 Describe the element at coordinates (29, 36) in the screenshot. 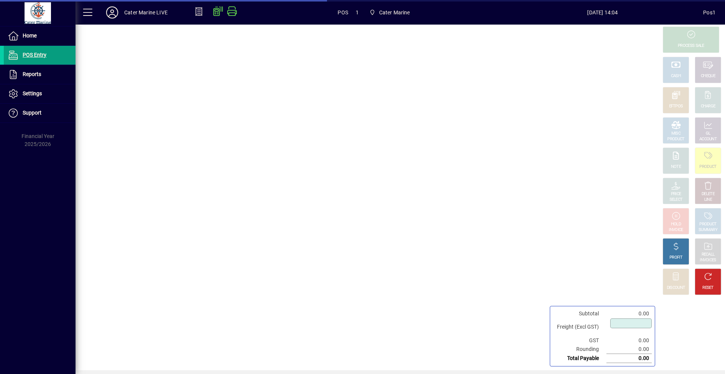

I see `span: Home` at that location.